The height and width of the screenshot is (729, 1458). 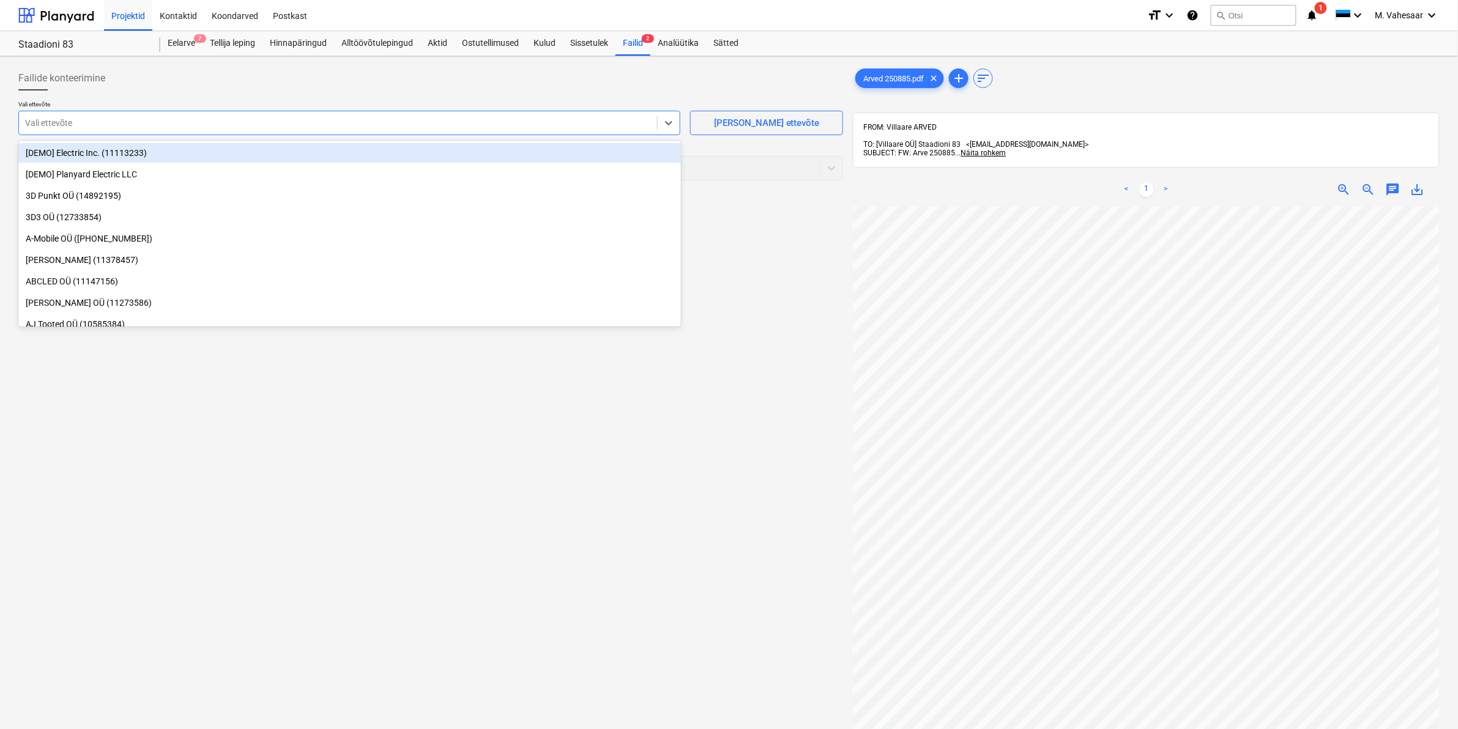 I want to click on div: Arved 250885.pdf, so click(x=900, y=78).